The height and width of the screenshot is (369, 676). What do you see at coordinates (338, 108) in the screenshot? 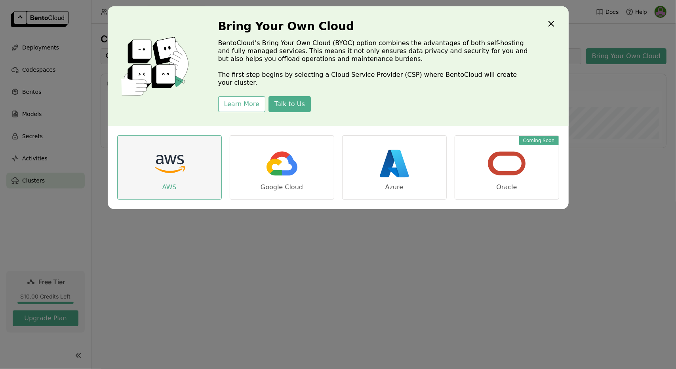
I see `div: dialog` at bounding box center [338, 108].